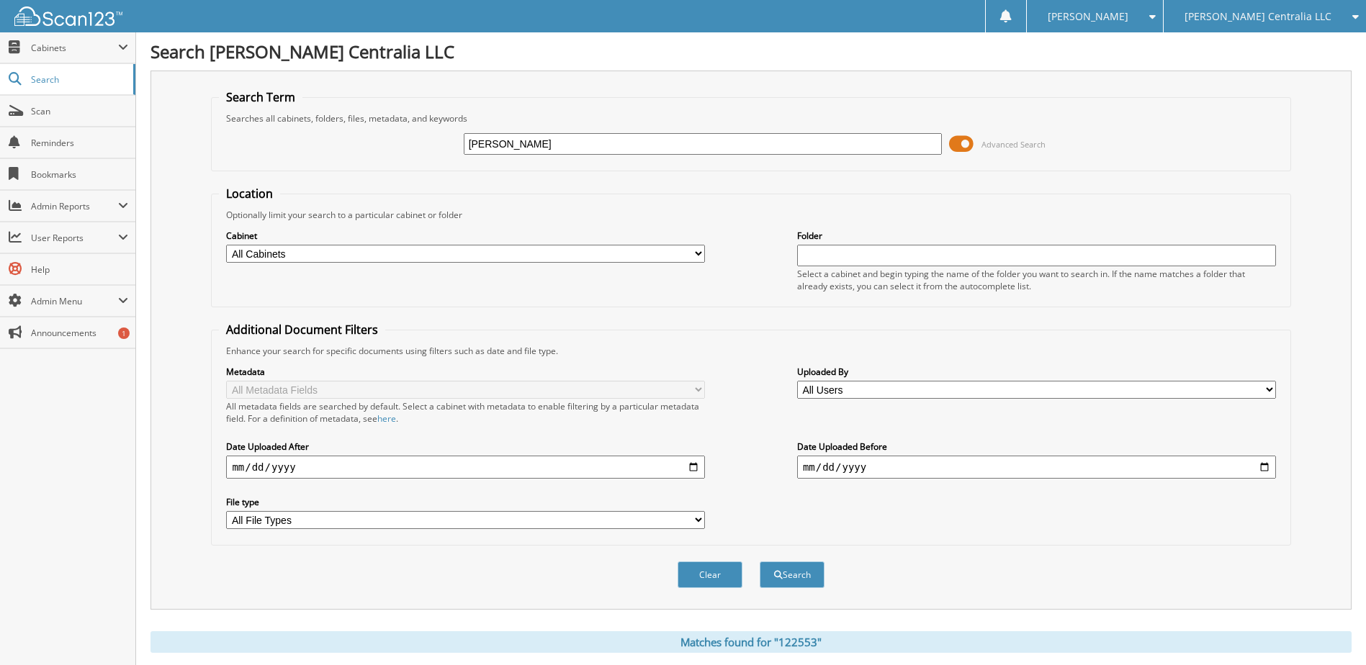 This screenshot has height=665, width=1366. Describe the element at coordinates (79, 174) in the screenshot. I see `span: Bookmarks` at that location.